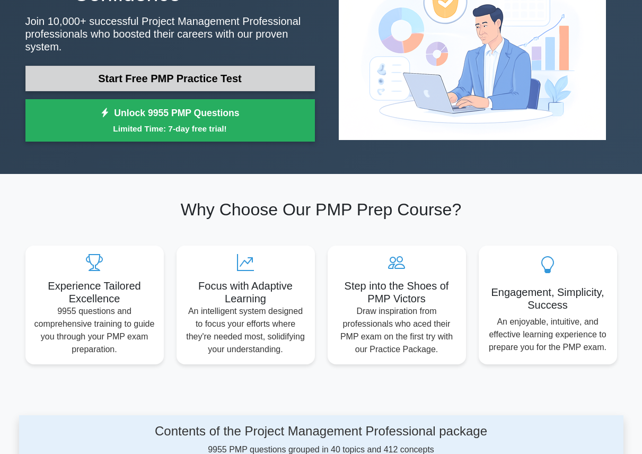 This screenshot has height=454, width=642. Describe the element at coordinates (321, 209) in the screenshot. I see `h2: Why Choose Our PMP Prep Course?` at that location.